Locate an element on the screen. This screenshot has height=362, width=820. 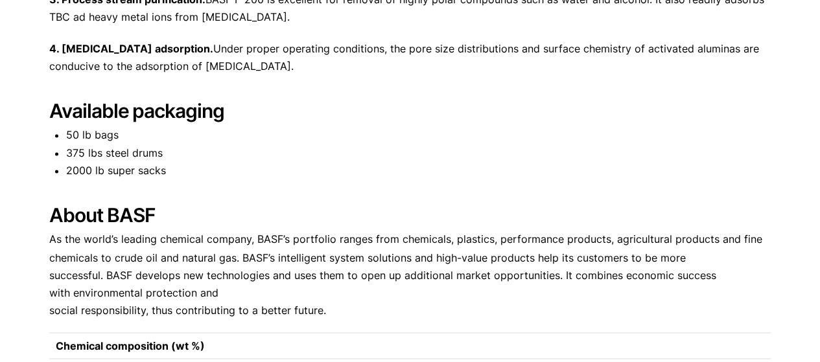
li: 375 lbs steel drums is located at coordinates (418, 153).